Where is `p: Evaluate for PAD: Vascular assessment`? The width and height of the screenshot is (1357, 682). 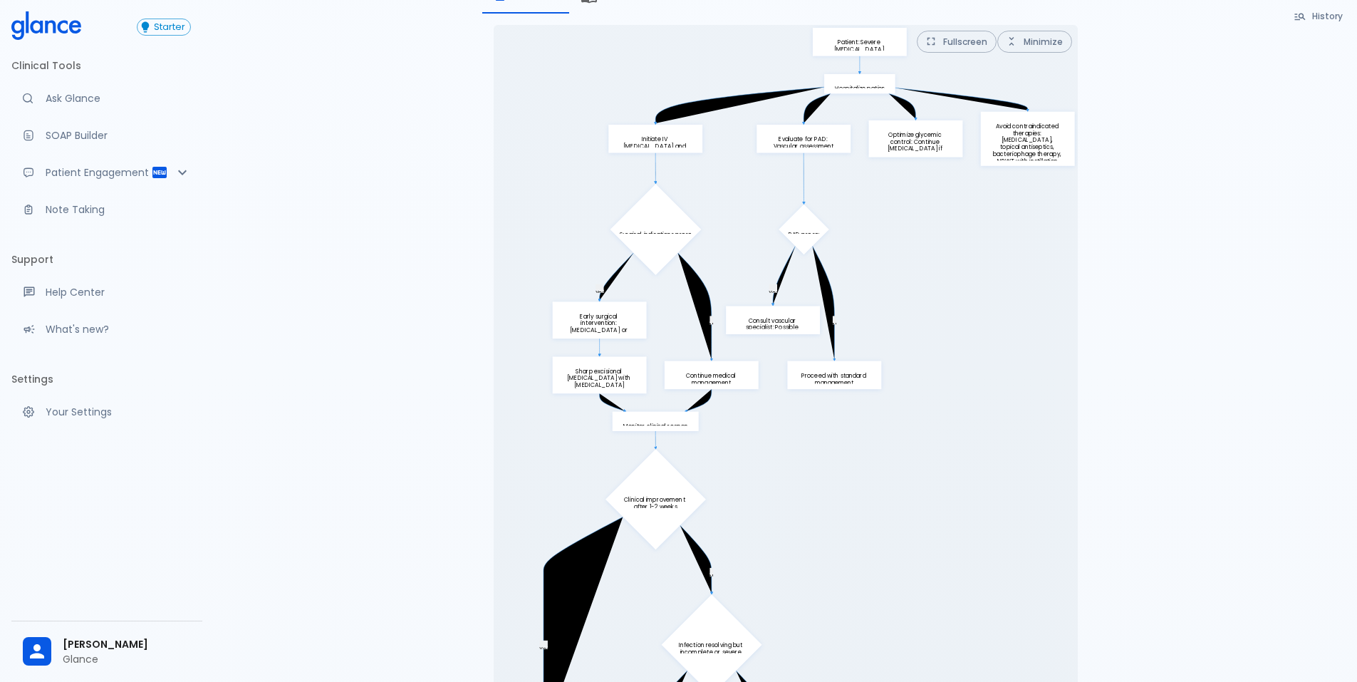
p: Evaluate for PAD: Vascular assessment is located at coordinates (803, 142).